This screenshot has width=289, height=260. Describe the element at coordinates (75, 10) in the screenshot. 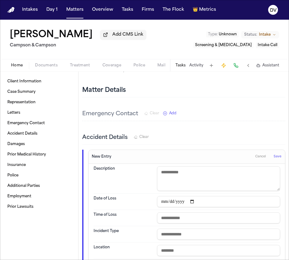

I see `a: Matters` at that location.